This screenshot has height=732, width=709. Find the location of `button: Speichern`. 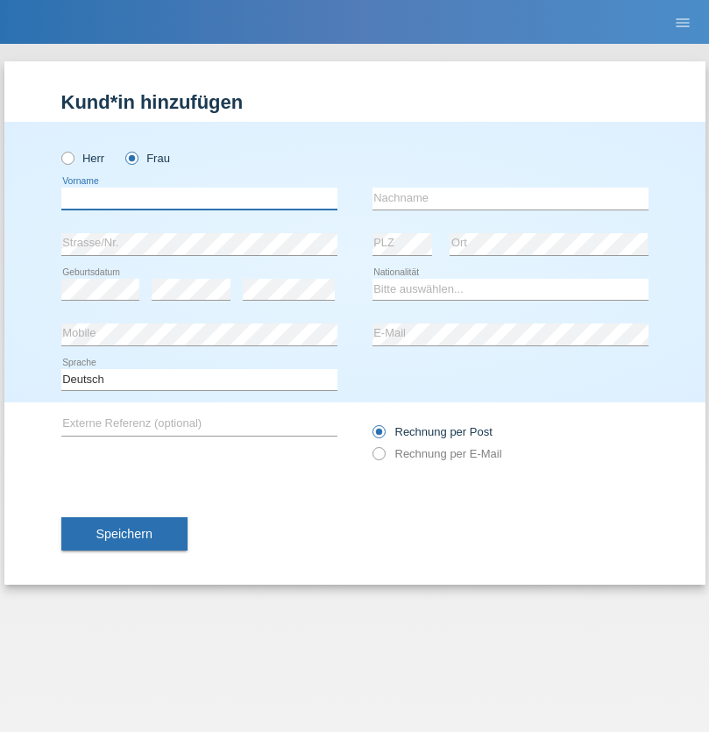

button: Speichern is located at coordinates (125, 534).